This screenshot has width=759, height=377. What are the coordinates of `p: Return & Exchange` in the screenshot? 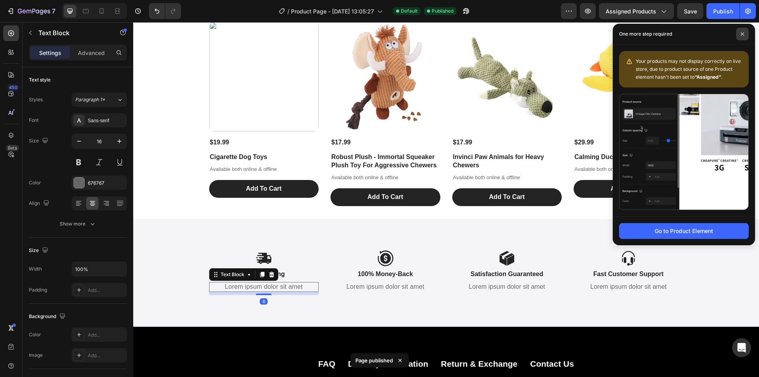 It's located at (346, 341).